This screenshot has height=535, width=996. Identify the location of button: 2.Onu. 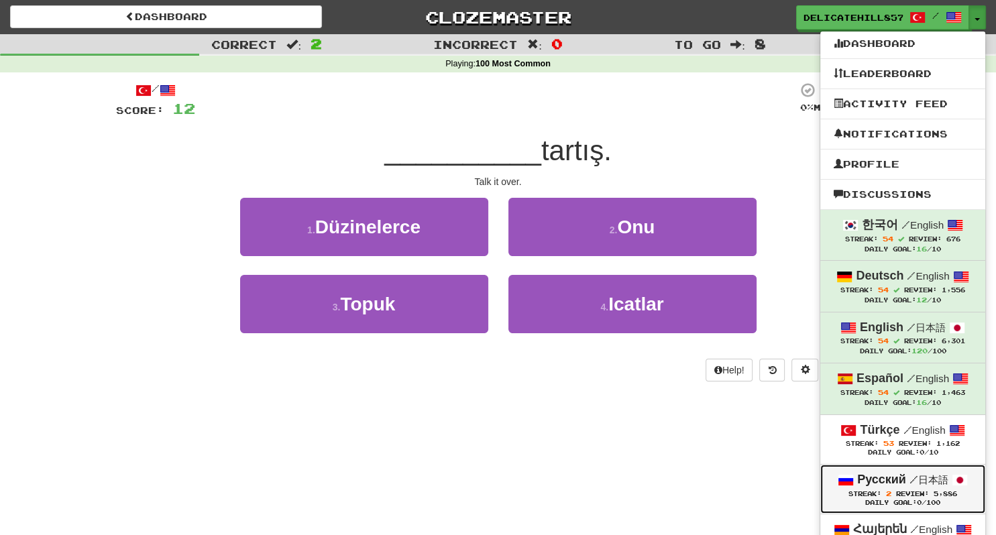
(632, 227).